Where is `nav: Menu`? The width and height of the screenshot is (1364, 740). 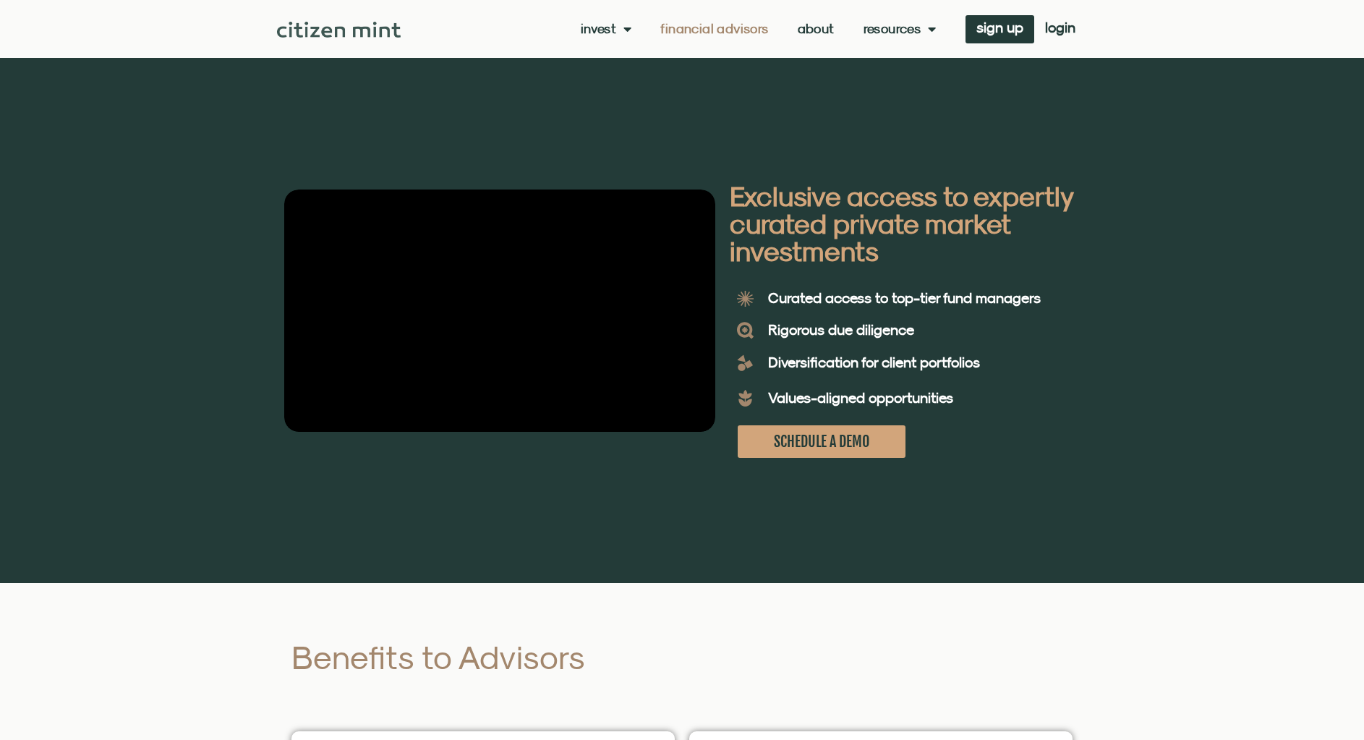 nav: Menu is located at coordinates (759, 29).